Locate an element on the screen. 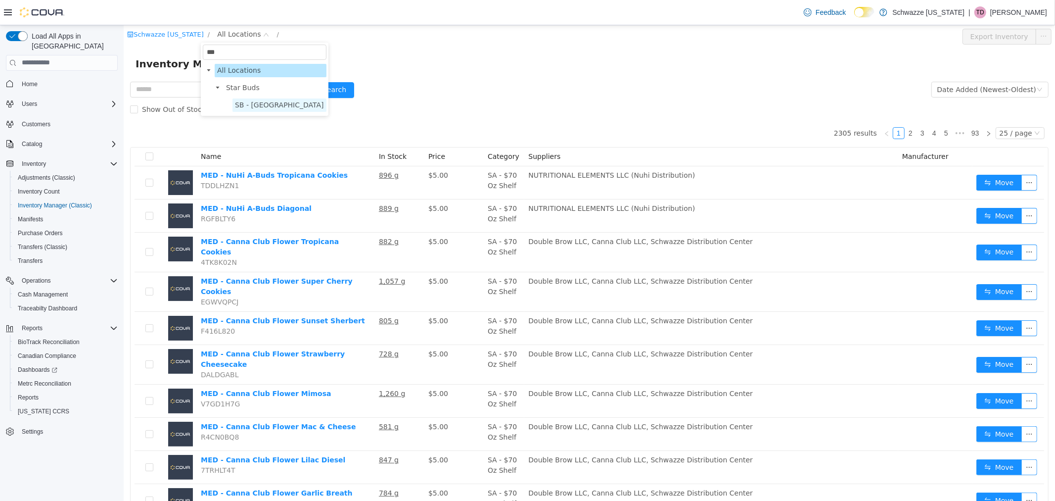 Image resolution: width=1055 pixels, height=501 pixels. button: Users is located at coordinates (62, 104).